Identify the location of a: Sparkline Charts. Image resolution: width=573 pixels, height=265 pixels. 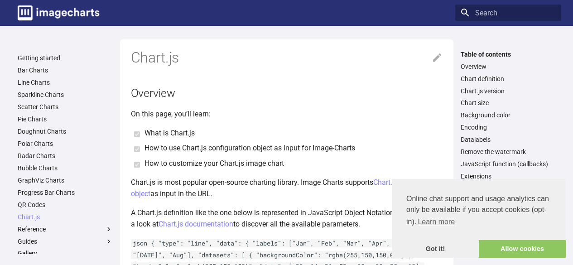
(65, 95).